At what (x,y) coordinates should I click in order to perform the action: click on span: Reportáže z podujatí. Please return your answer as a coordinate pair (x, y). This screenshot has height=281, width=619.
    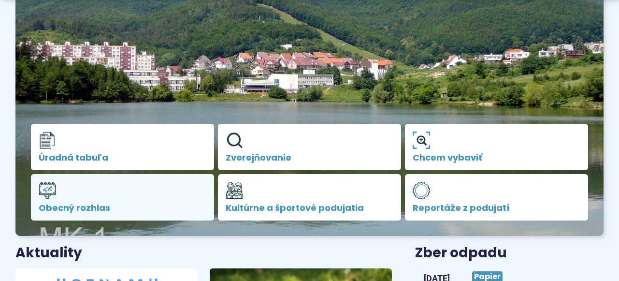
    Looking at the image, I should click on (496, 208).